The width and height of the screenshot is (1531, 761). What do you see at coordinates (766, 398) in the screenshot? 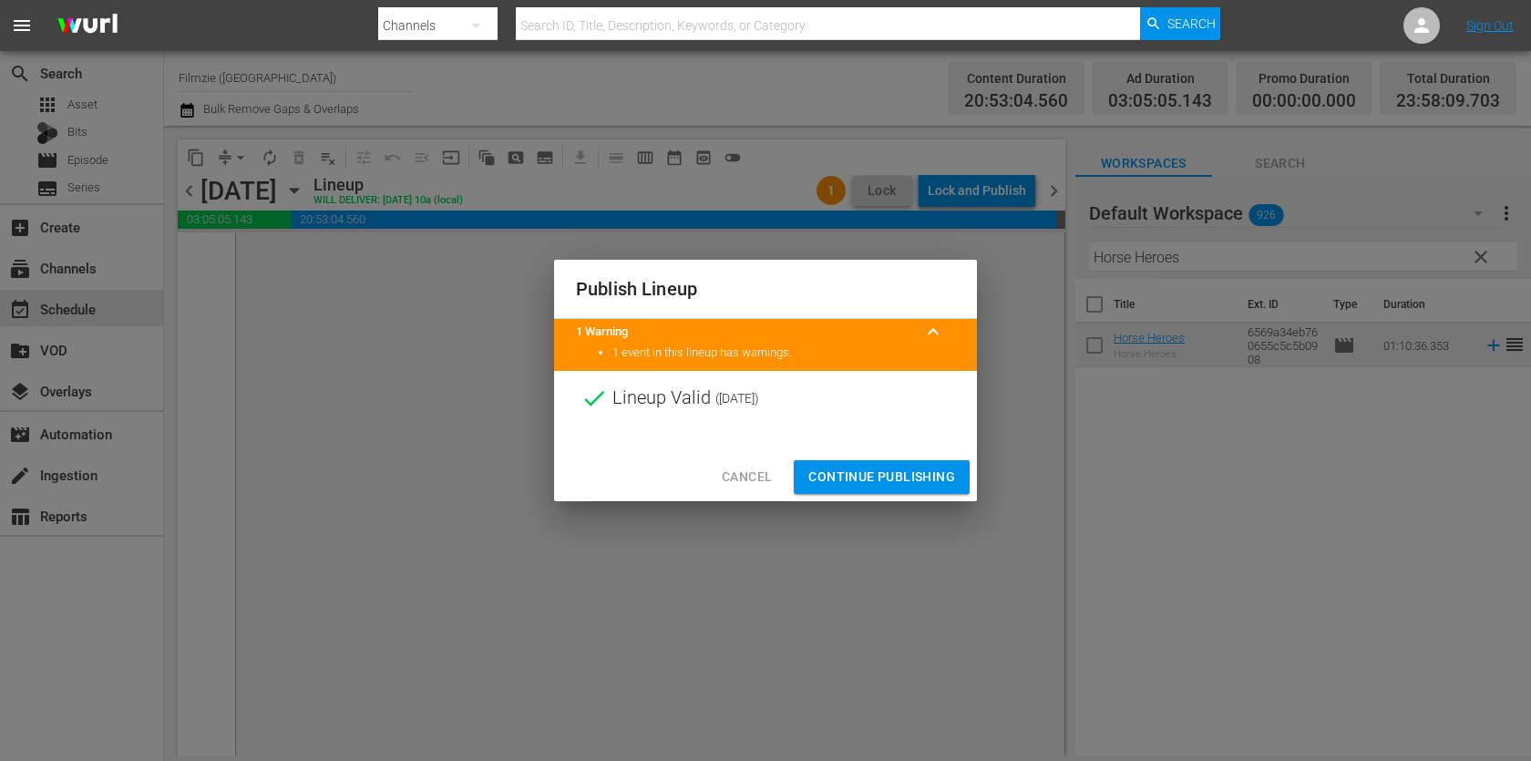
I see `div: Lineup Valid` at bounding box center [766, 398].